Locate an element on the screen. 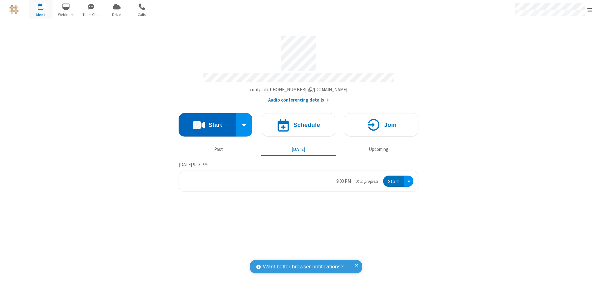  em: in progress is located at coordinates (367, 181).